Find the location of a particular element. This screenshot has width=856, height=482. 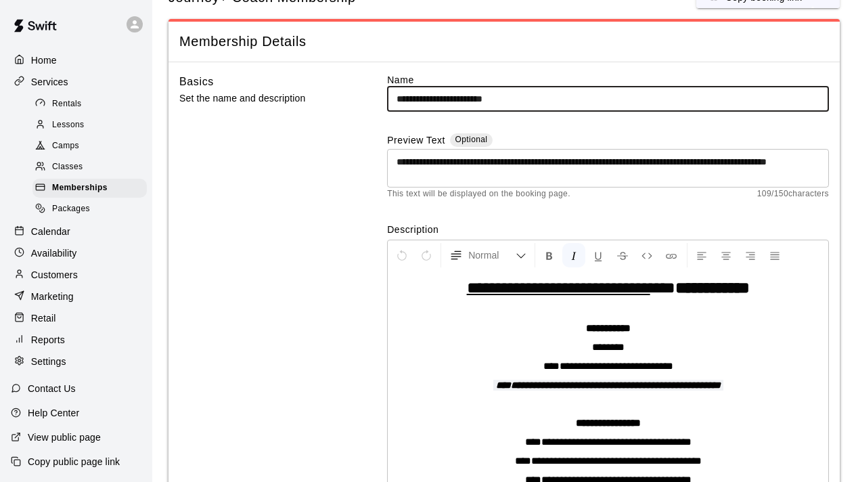

div: Calendar is located at coordinates (76, 231).